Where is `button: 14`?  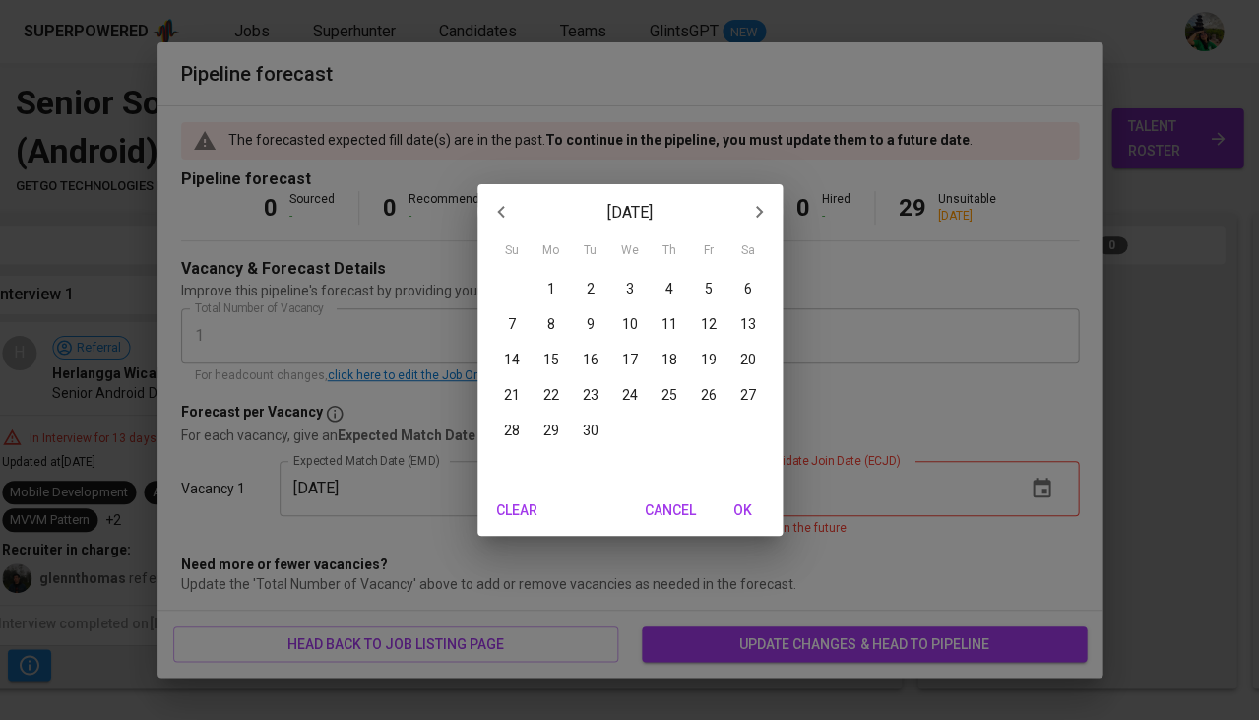
button: 14 is located at coordinates (512, 359).